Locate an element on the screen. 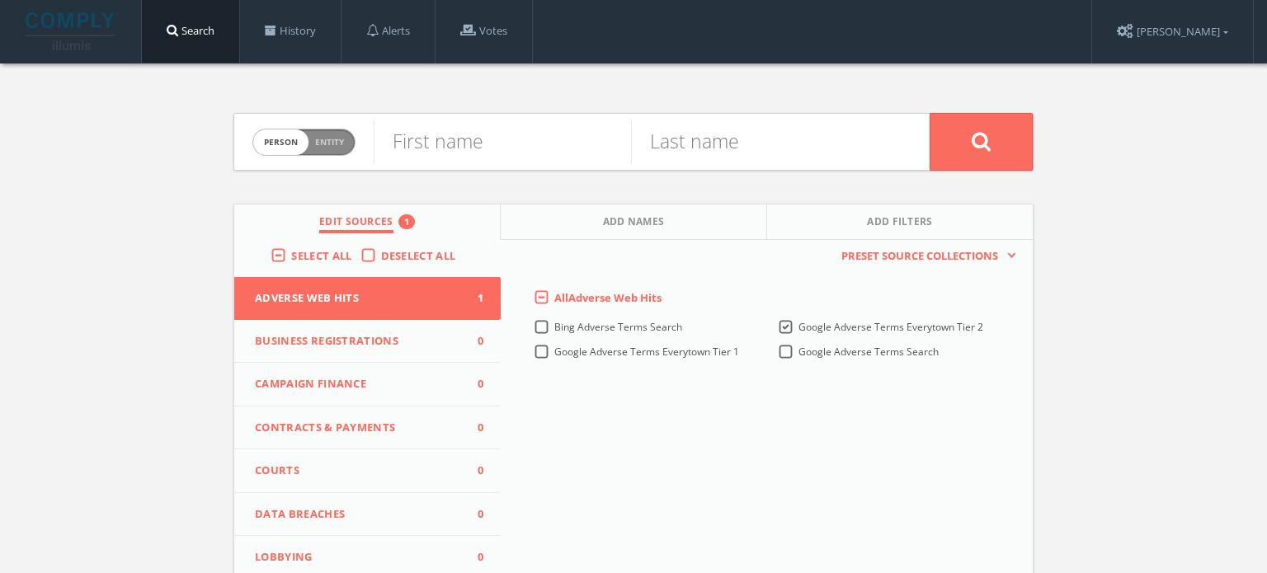  button: Edit Sources1 is located at coordinates (367, 222).